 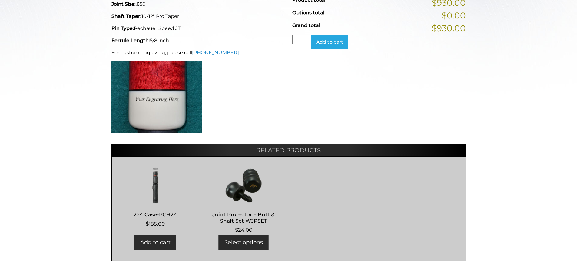 What do you see at coordinates (198, 4) in the screenshot?
I see `p: .850` at bounding box center [198, 4].